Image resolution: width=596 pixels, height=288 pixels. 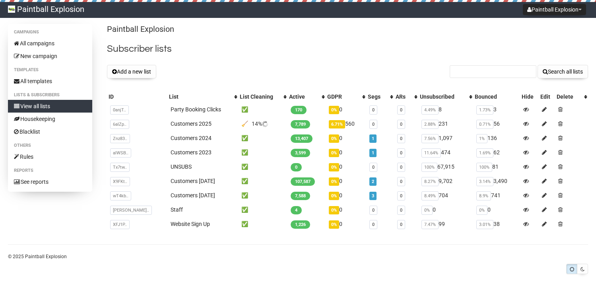 I want to click on span: 3,599, so click(x=300, y=153).